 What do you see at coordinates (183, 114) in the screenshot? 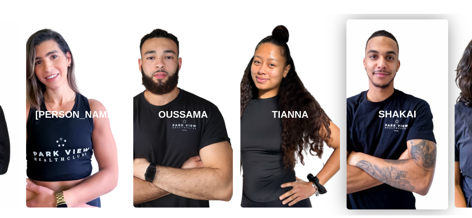
I see `a: OUSSAMA` at bounding box center [183, 114].